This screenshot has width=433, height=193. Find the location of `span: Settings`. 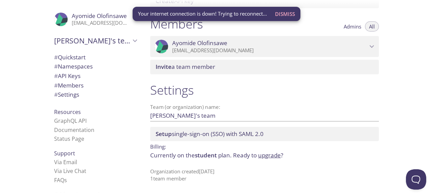

span: Settings is located at coordinates (67, 94).